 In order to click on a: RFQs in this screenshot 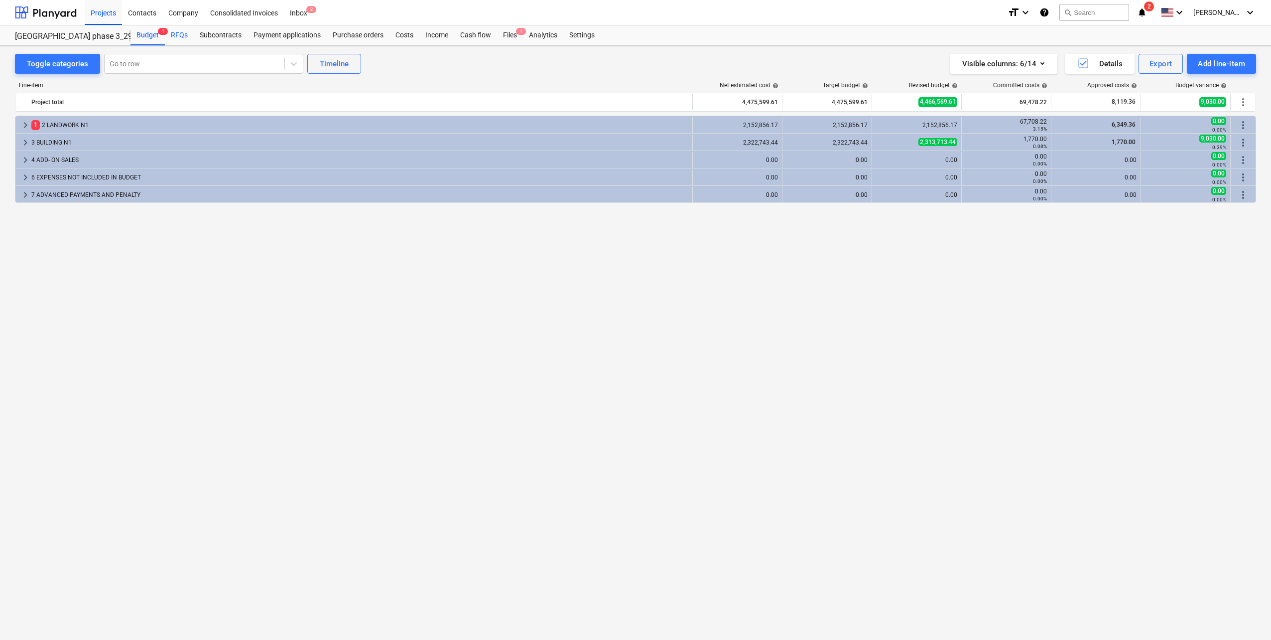, I will do `click(179, 35)`.